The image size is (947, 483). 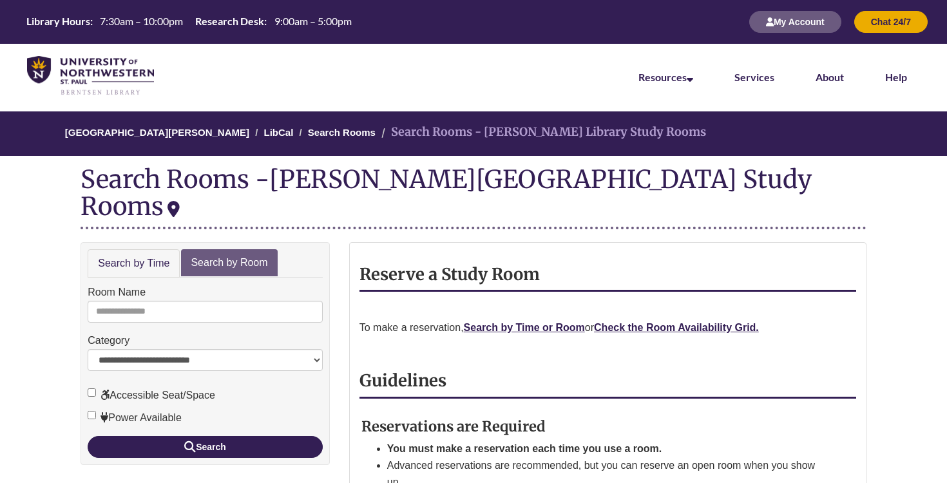 What do you see at coordinates (830, 77) in the screenshot?
I see `a: About` at bounding box center [830, 77].